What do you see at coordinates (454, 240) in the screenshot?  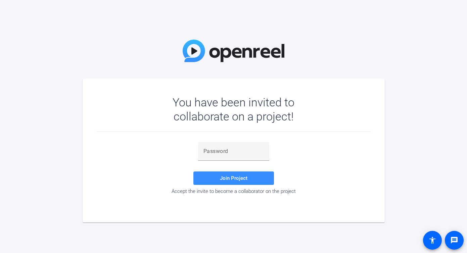 I see `mat-icon: message` at bounding box center [454, 240].